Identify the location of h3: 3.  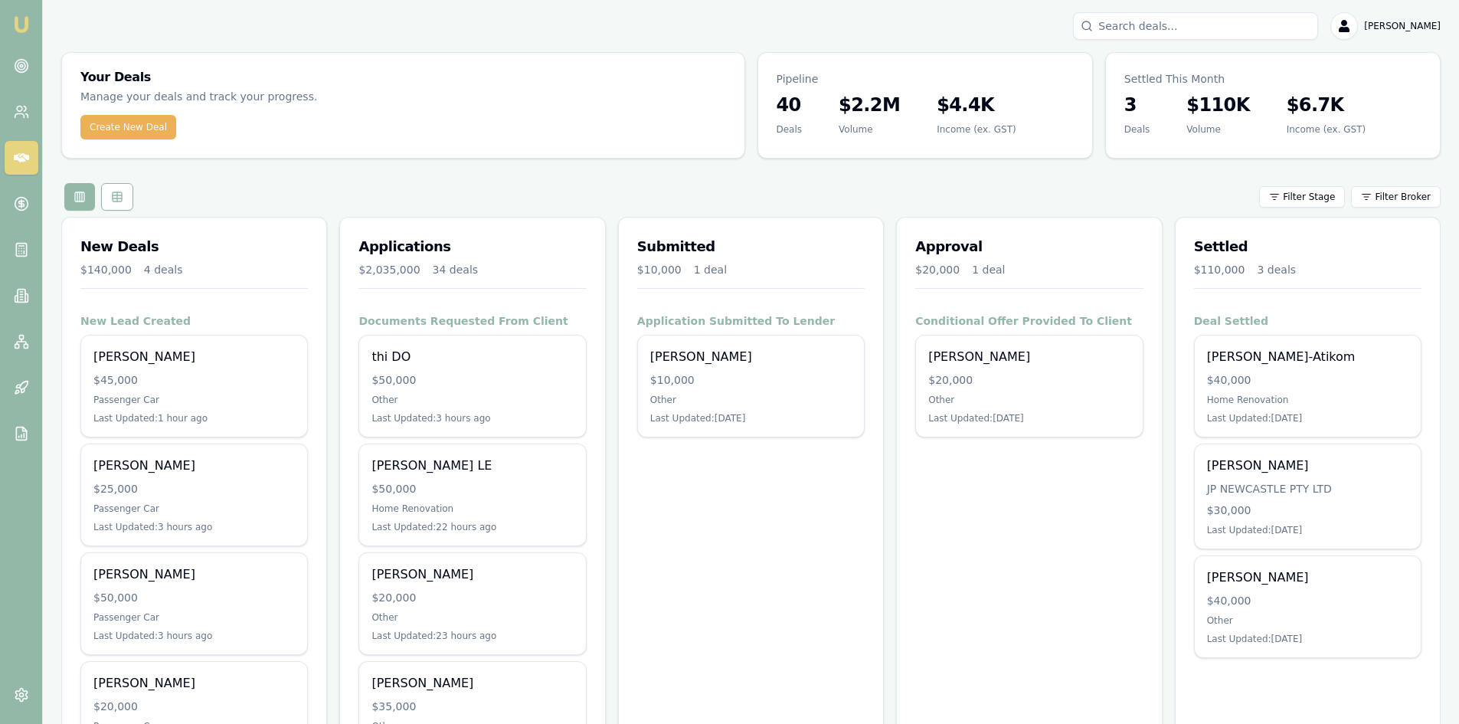
(1137, 105).